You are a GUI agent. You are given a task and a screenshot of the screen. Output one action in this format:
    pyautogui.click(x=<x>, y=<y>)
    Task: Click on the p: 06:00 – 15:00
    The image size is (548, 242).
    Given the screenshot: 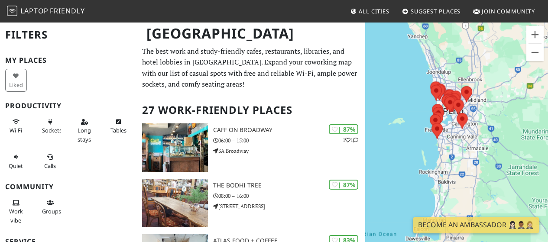 What is the action you would take?
    pyautogui.click(x=289, y=140)
    